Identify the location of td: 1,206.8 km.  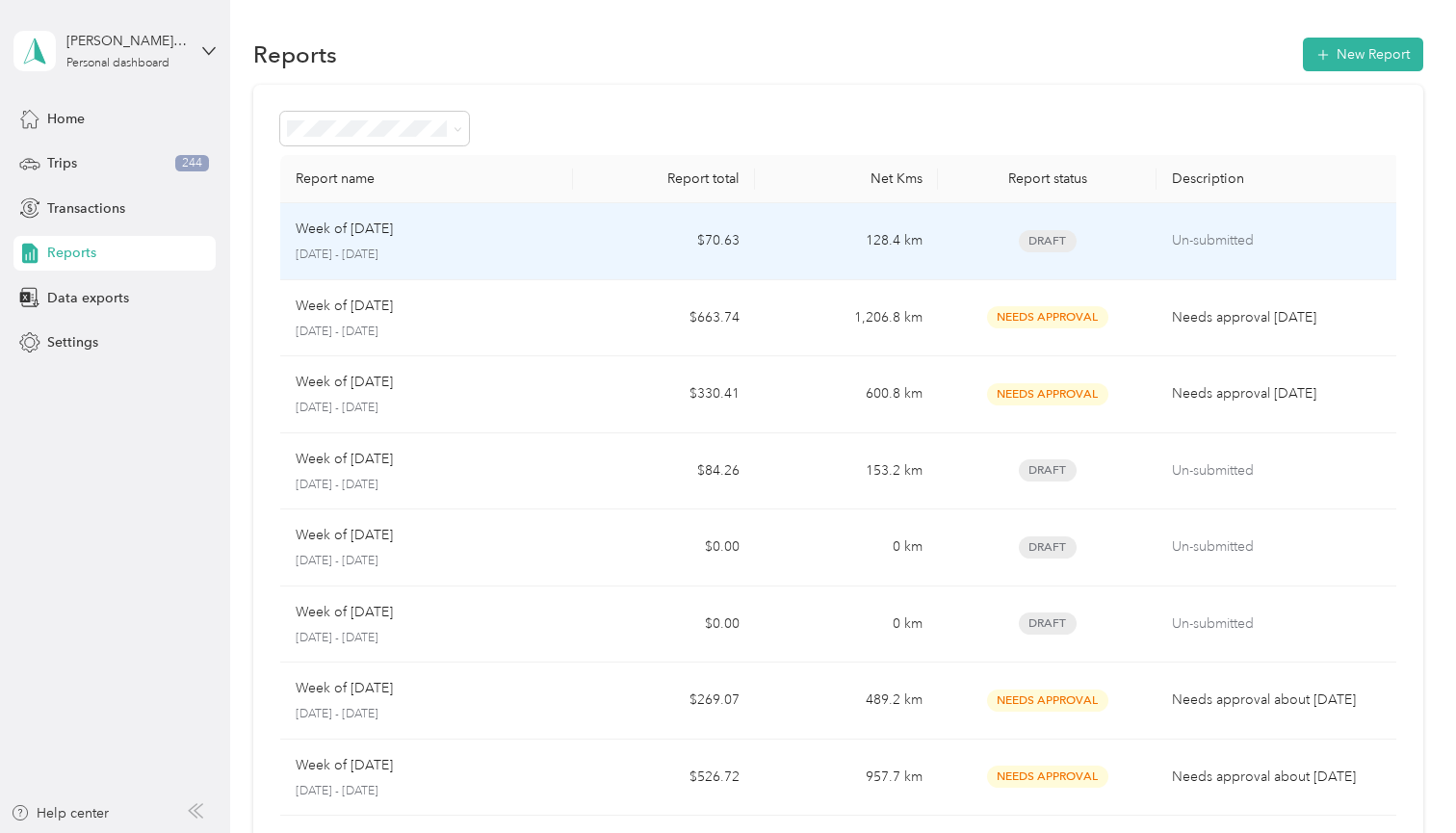
(846, 319).